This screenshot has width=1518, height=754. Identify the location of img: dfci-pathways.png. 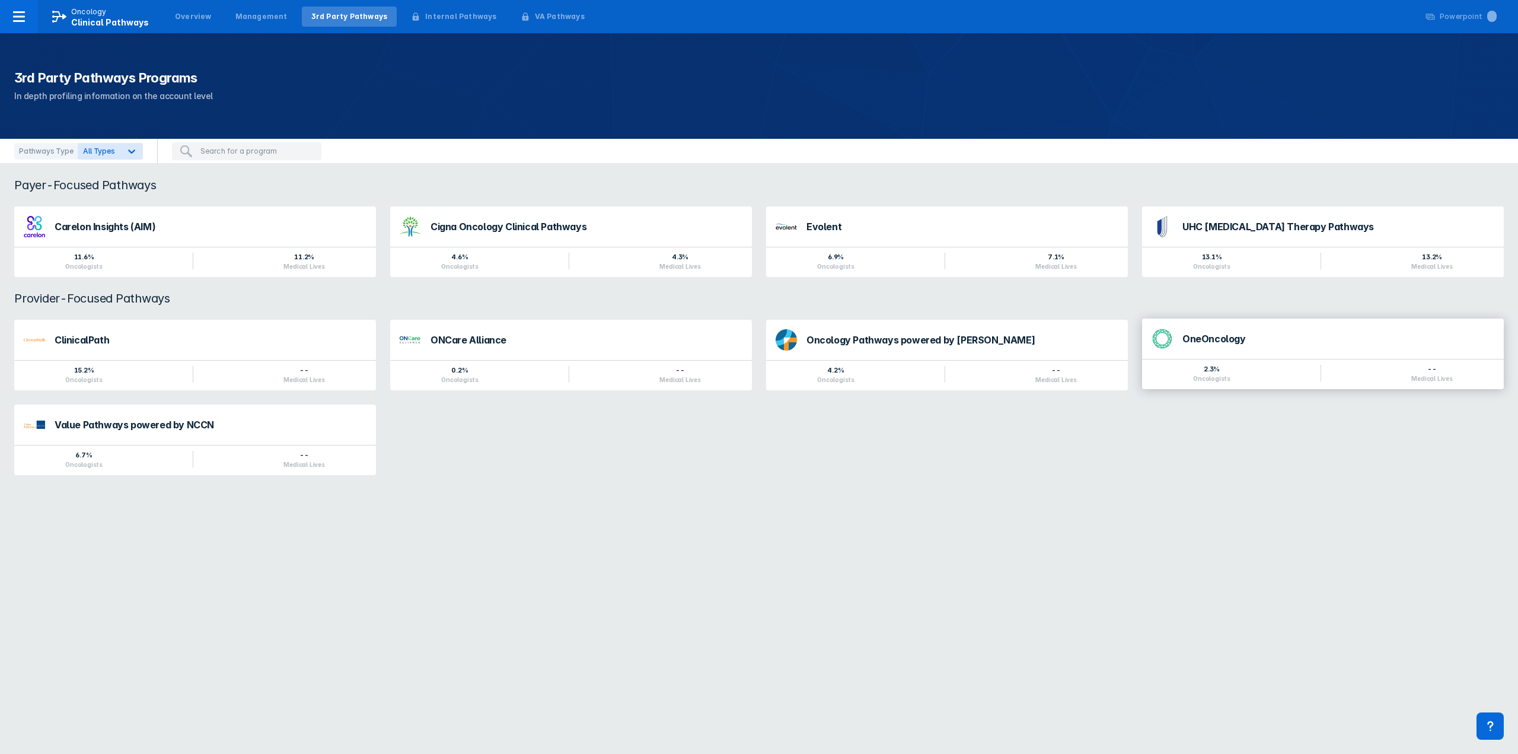
(786, 340).